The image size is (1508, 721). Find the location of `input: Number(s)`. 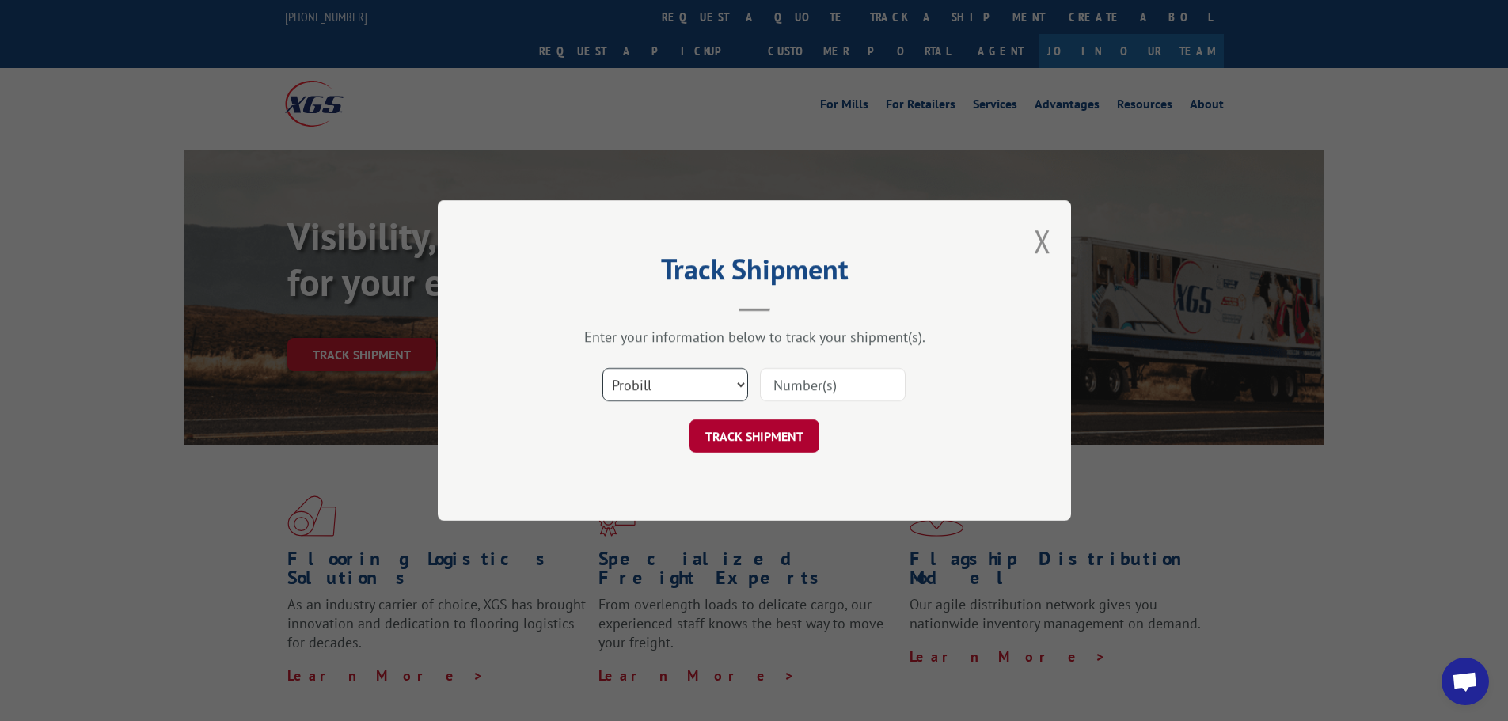

input: Number(s) is located at coordinates (833, 385).